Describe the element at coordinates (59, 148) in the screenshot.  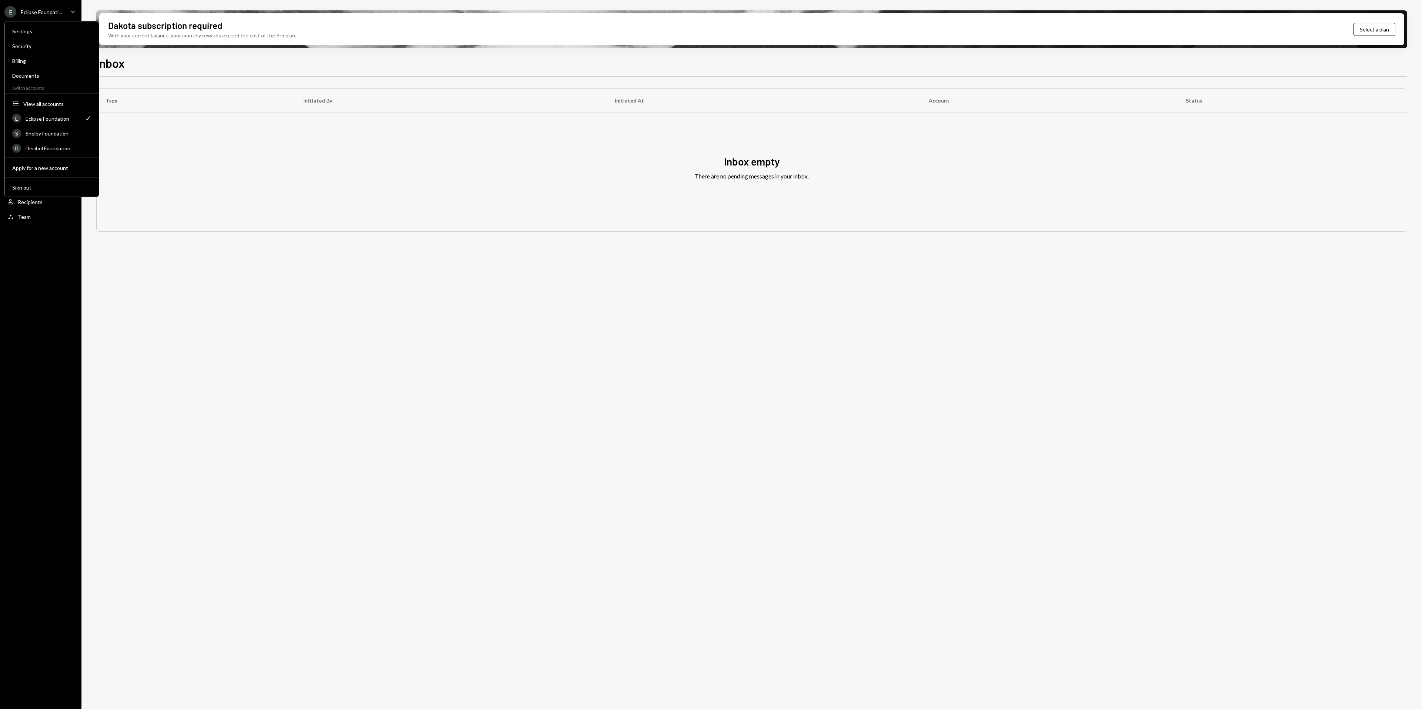
I see `div: Decibel Foundation` at that location.